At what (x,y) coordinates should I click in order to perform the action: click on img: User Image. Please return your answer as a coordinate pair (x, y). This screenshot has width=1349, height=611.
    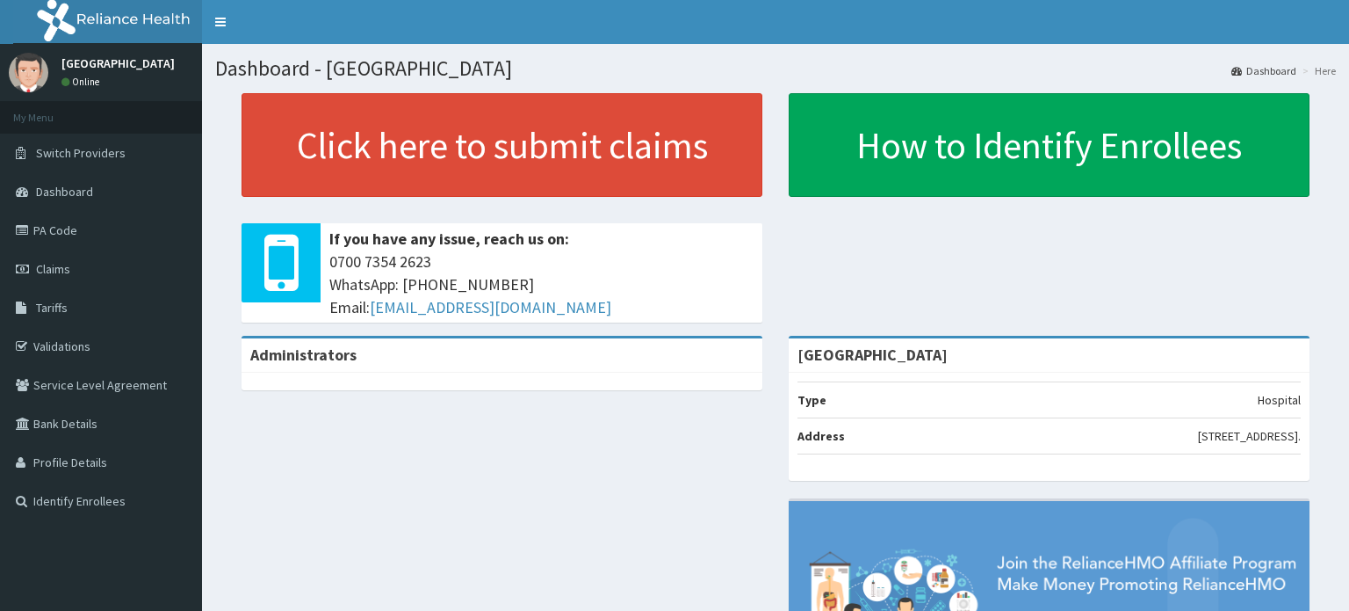
    Looking at the image, I should click on (28, 72).